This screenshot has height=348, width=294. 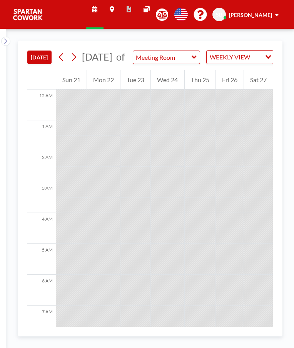 I want to click on div: 3 AM, so click(x=42, y=197).